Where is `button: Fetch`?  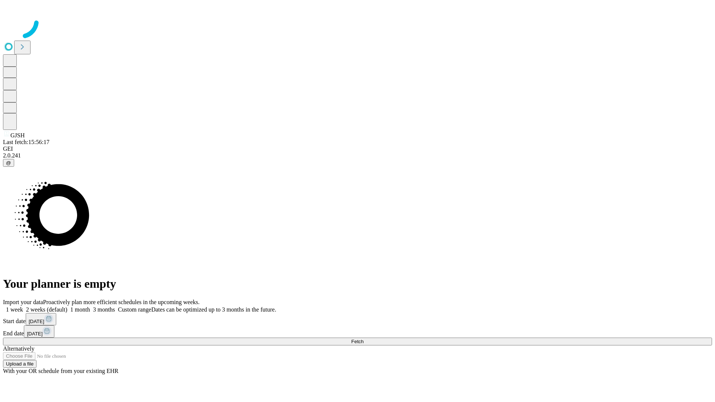 button: Fetch is located at coordinates (357, 341).